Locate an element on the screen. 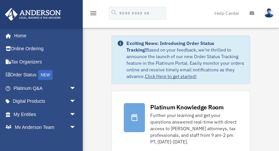  a: Home is located at coordinates (44, 36).